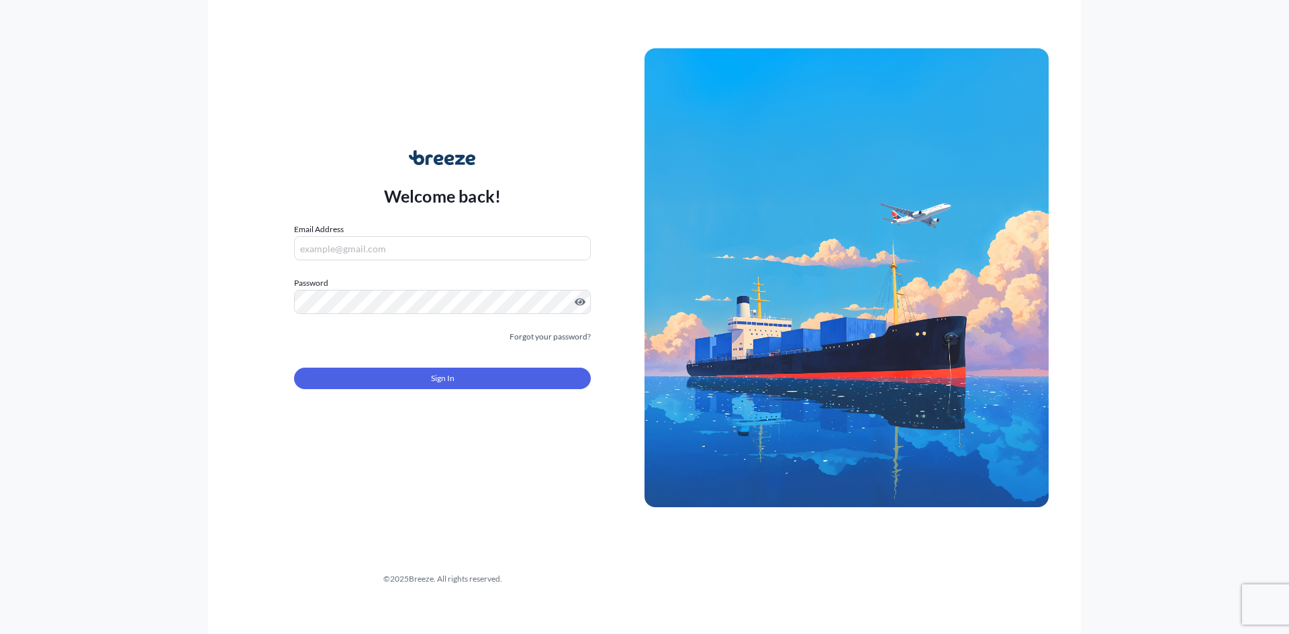 This screenshot has height=634, width=1289. What do you see at coordinates (442, 283) in the screenshot?
I see `label: Password` at bounding box center [442, 283].